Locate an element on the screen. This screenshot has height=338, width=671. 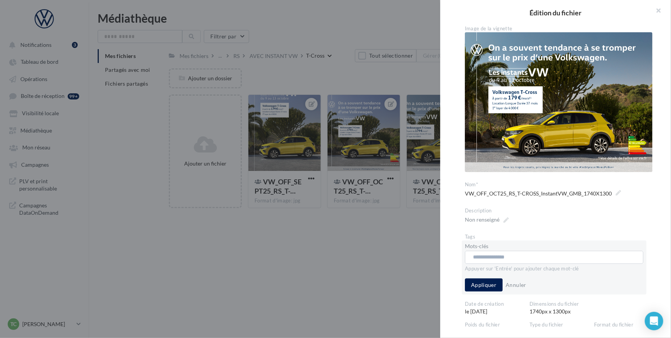
div: Appuyer sur 'Entrée' pour ajouter chaque mot-clé is located at coordinates (554, 269).